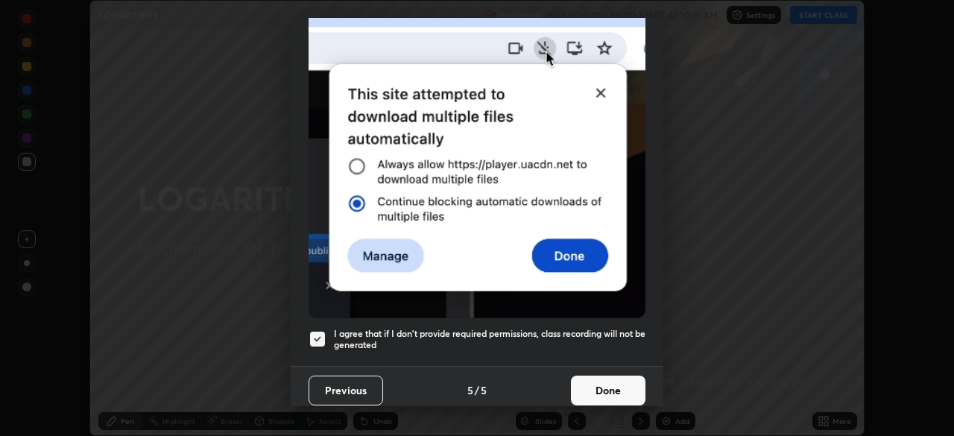 Image resolution: width=954 pixels, height=436 pixels. I want to click on button: Previous, so click(346, 390).